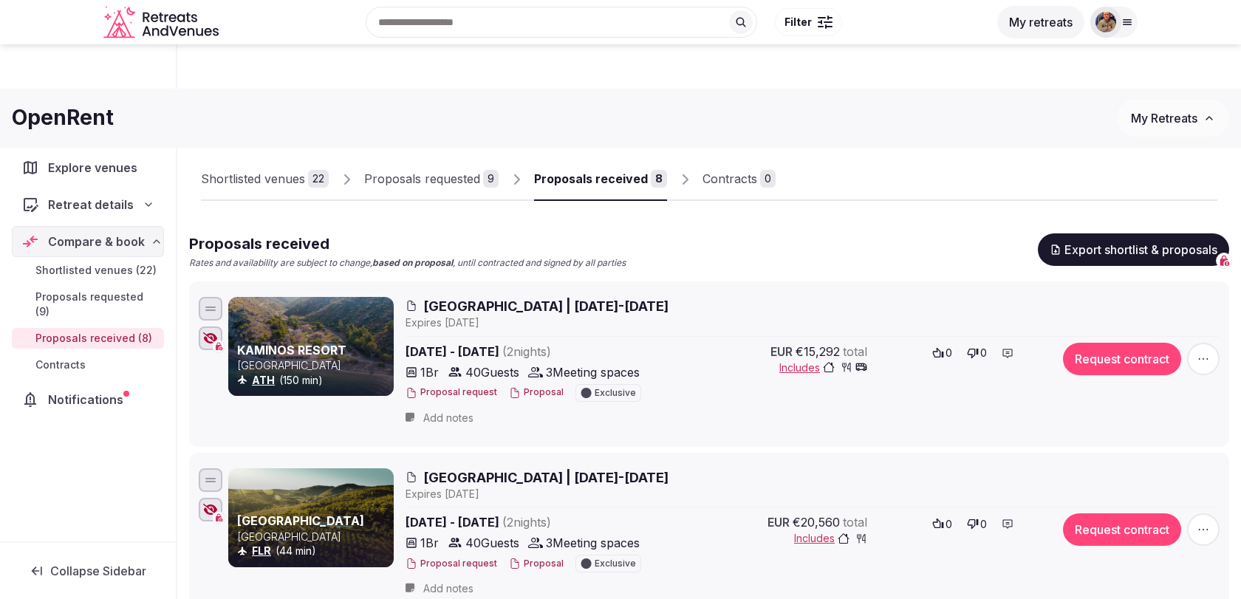  I want to click on a: Proposals requested (9), so click(88, 304).